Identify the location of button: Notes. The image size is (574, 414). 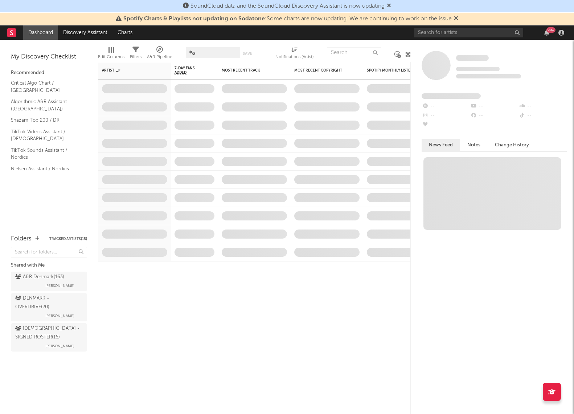
(474, 145).